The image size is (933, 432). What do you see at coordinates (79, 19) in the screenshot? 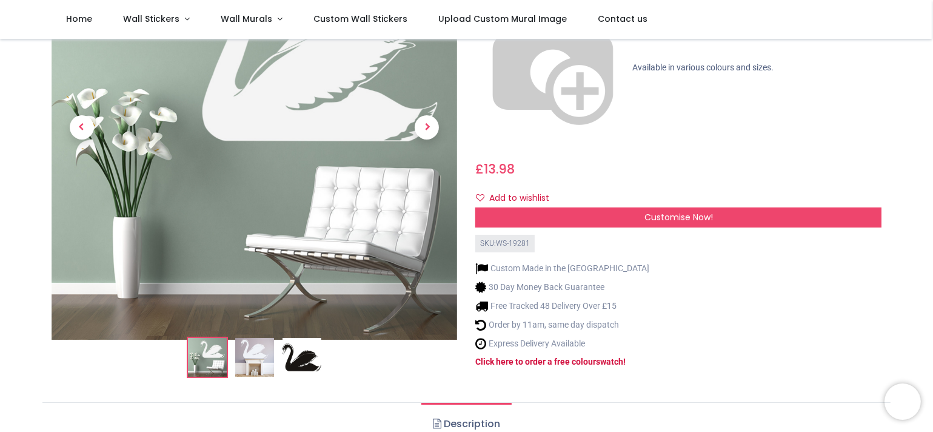
I see `span: Home` at bounding box center [79, 19].